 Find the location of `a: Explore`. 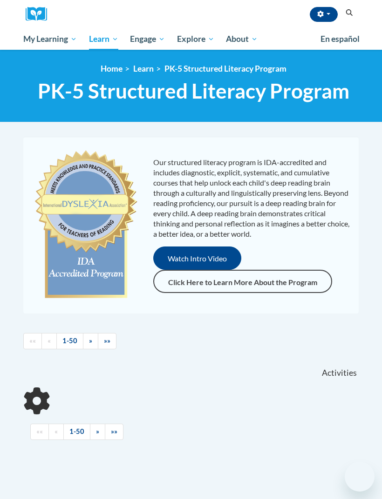

a: Explore is located at coordinates (196, 39).